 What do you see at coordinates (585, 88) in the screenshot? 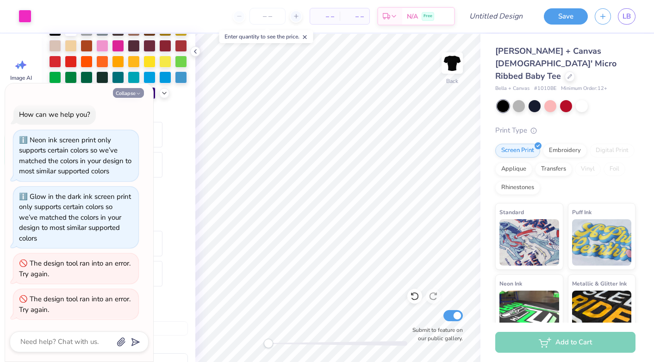
I see `span: Minimum Order: 12 +` at bounding box center [585, 88].